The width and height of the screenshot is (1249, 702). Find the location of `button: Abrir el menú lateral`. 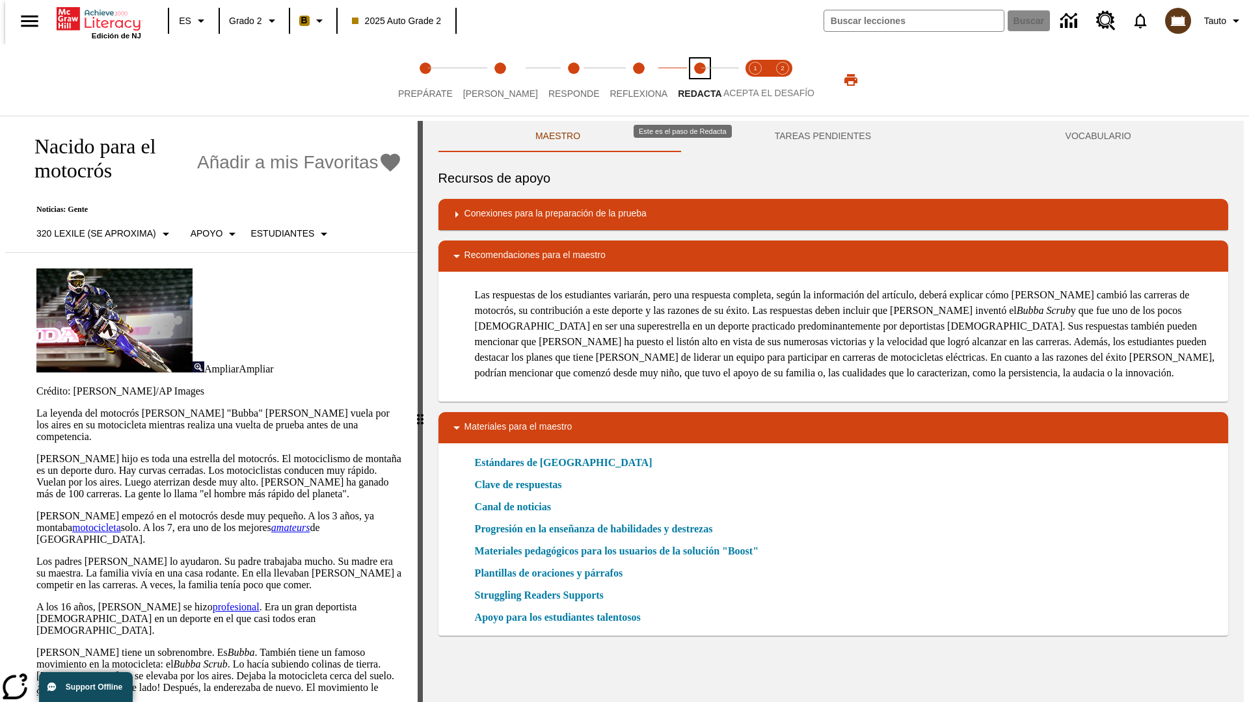

button: Abrir el menú lateral is located at coordinates (29, 21).